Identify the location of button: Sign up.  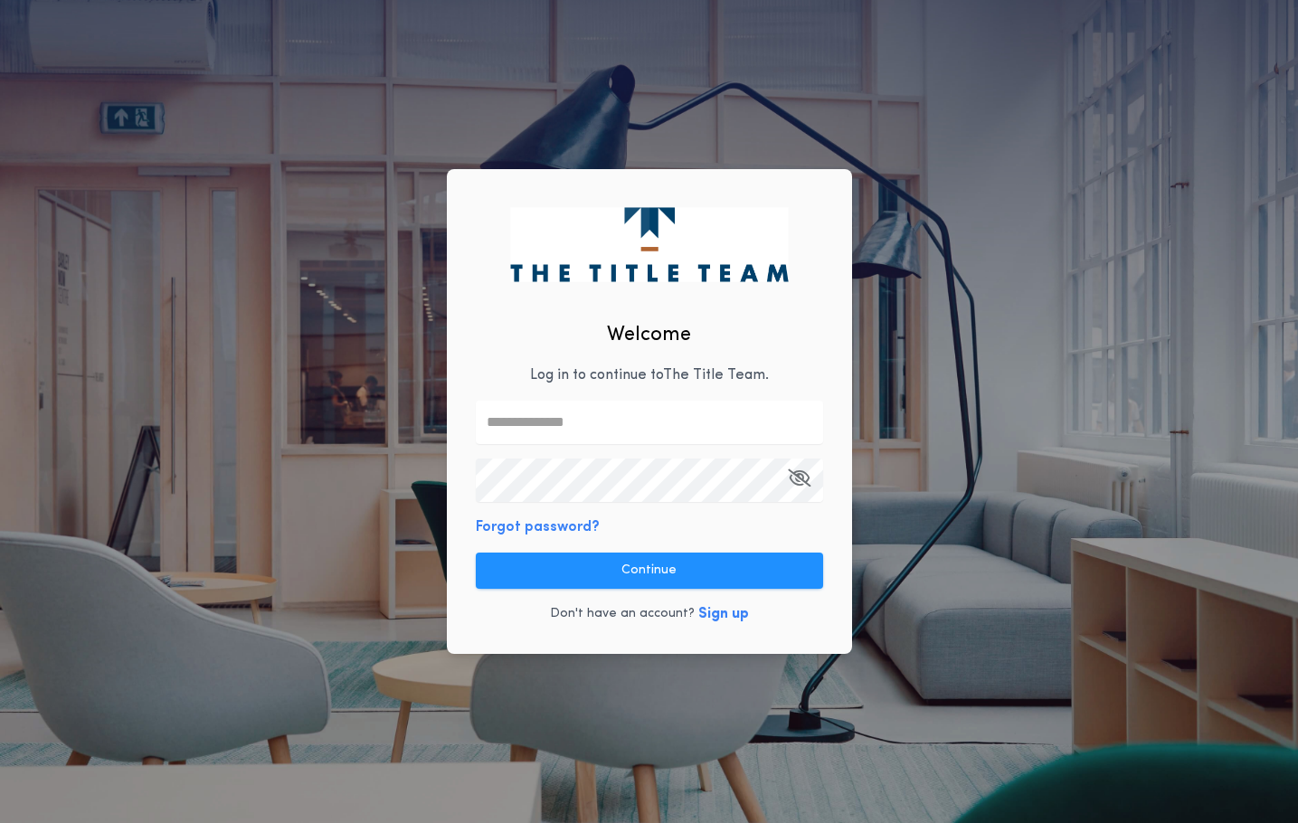
(724, 614).